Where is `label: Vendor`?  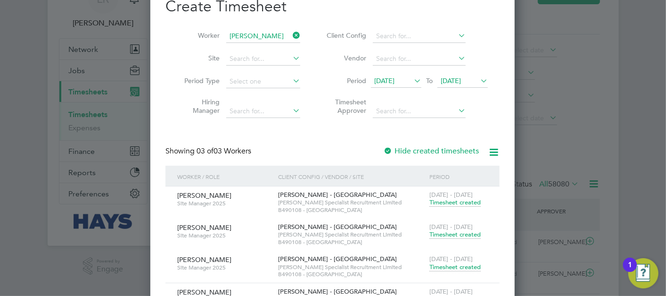
label: Vendor is located at coordinates (345, 58).